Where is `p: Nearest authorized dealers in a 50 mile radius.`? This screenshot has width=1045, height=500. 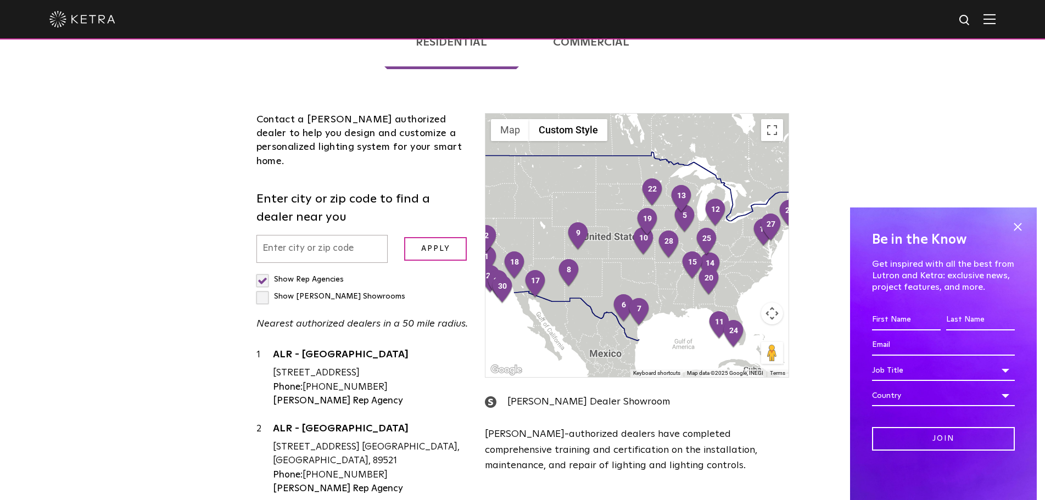
p: Nearest authorized dealers in a 50 mile radius. is located at coordinates (362, 324).